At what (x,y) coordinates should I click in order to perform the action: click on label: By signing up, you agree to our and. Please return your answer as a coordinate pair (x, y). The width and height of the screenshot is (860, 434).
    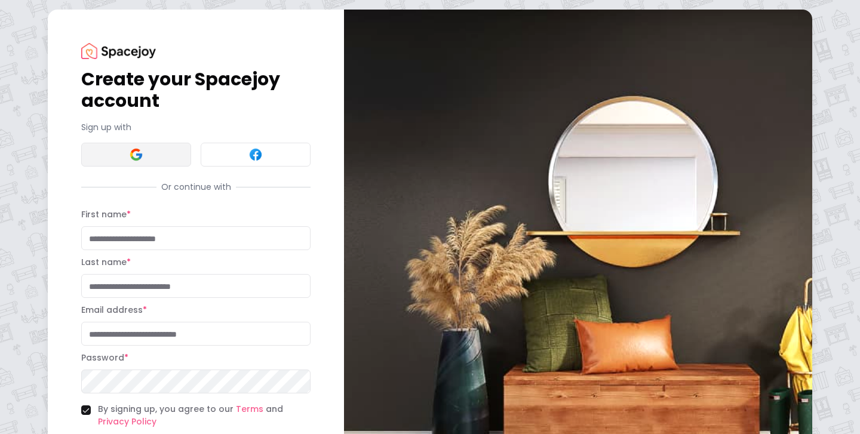
    Looking at the image, I should click on (204, 416).